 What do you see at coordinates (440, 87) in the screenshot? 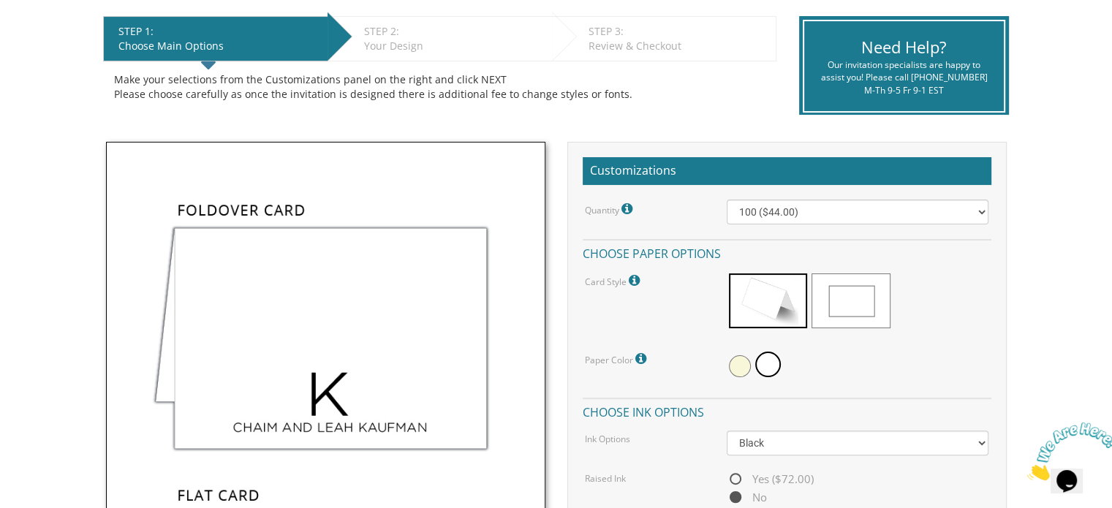
I see `div: Make your selections from the Customizations panel on the right and click NEXT Please choose care...` at bounding box center [440, 87].